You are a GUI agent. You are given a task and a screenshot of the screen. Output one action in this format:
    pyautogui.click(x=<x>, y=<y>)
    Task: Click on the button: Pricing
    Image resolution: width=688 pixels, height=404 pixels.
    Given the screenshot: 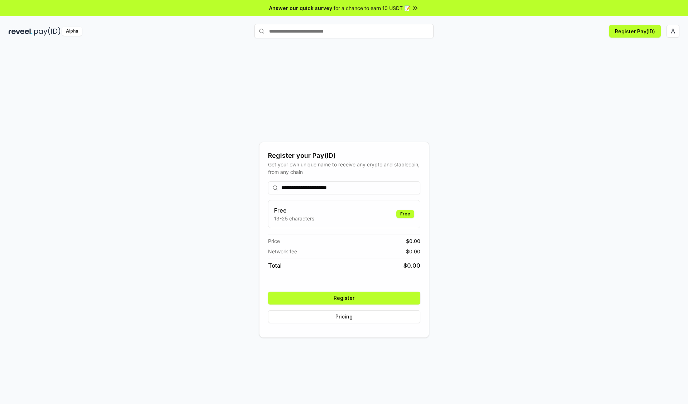 What is the action you would take?
    pyautogui.click(x=344, y=317)
    